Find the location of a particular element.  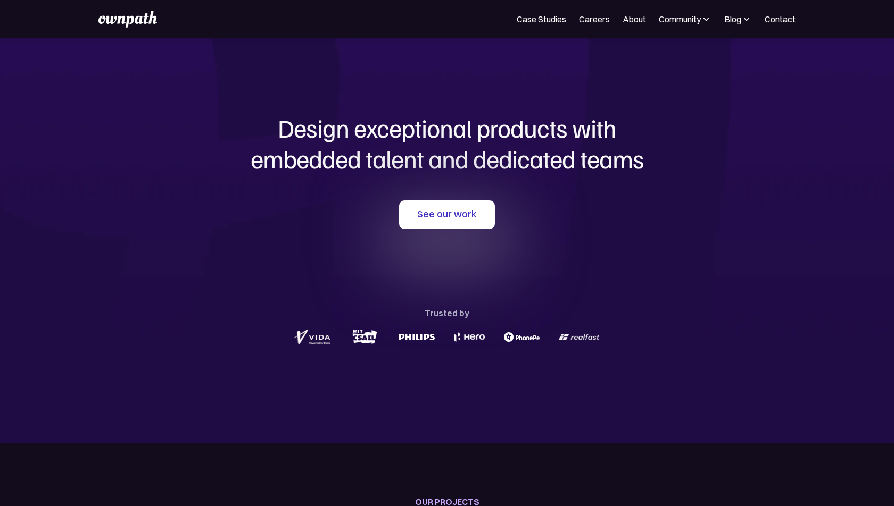

a: Case Studies is located at coordinates (541, 19).